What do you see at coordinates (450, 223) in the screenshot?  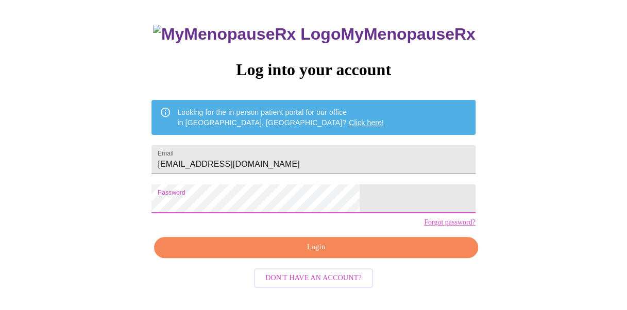 I see `a: Forgot password?` at bounding box center [450, 223].